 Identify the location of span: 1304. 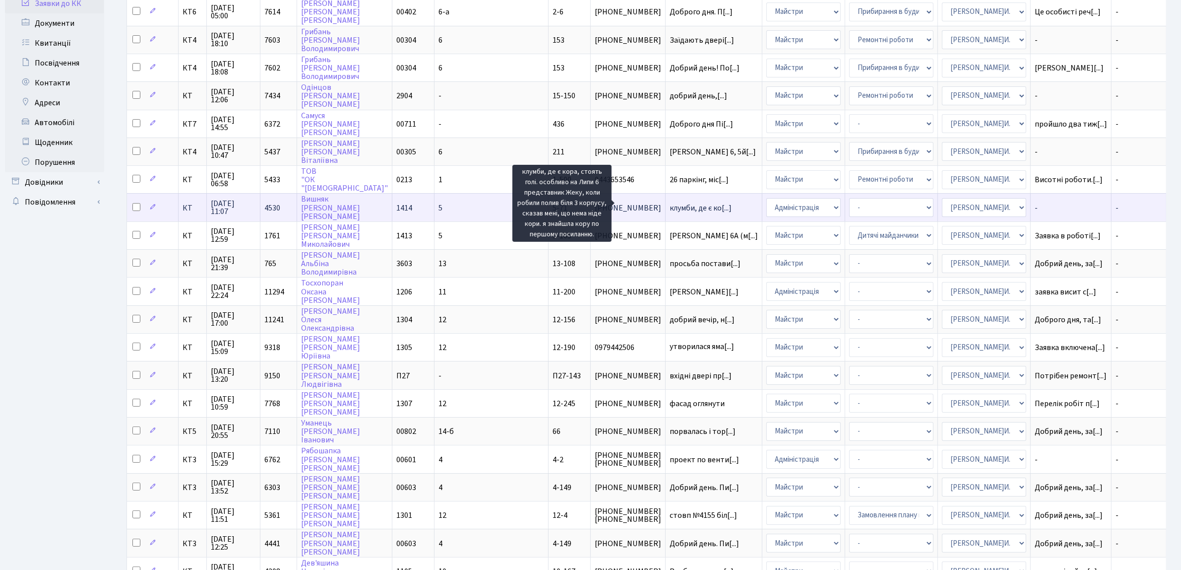
(404, 320).